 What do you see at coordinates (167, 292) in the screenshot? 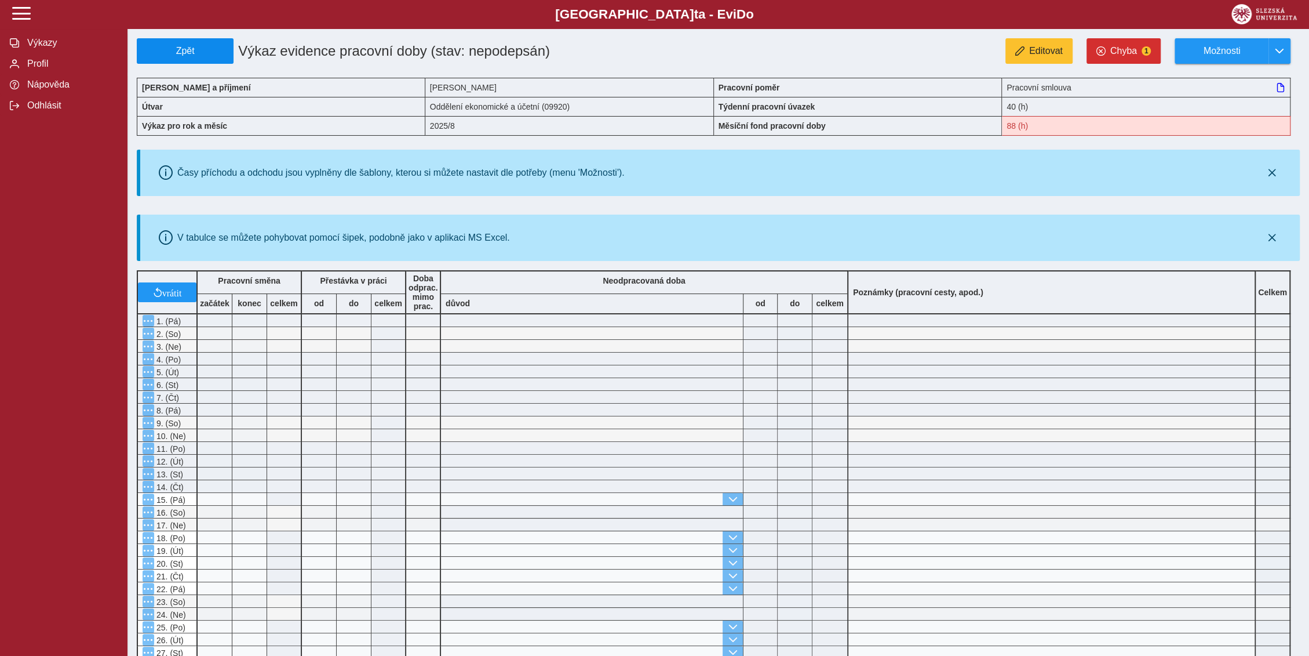
I see `button: vrátit` at bounding box center [167, 292].